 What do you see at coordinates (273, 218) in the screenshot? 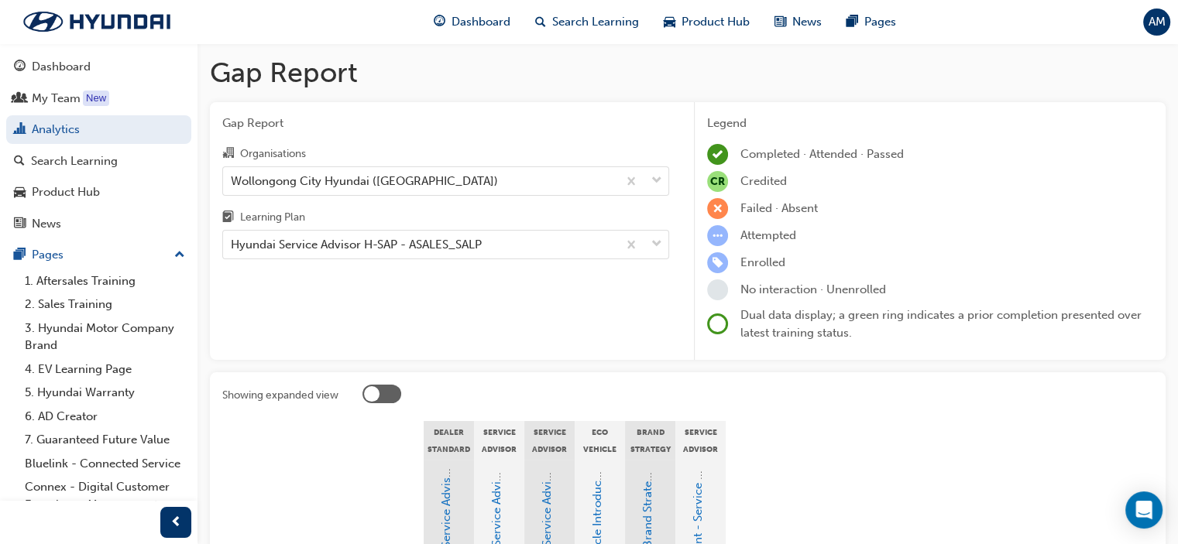
I see `div: Learning Plan` at bounding box center [273, 218].